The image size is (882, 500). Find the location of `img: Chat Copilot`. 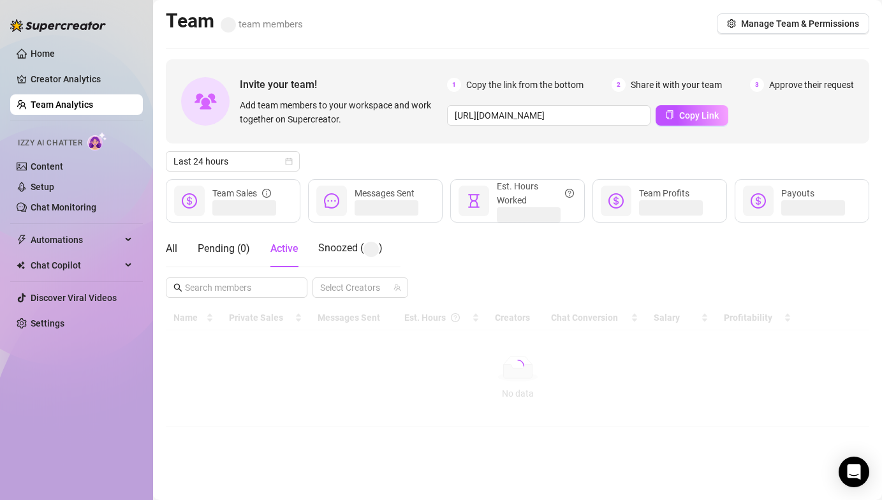

img: Chat Copilot is located at coordinates (20, 265).